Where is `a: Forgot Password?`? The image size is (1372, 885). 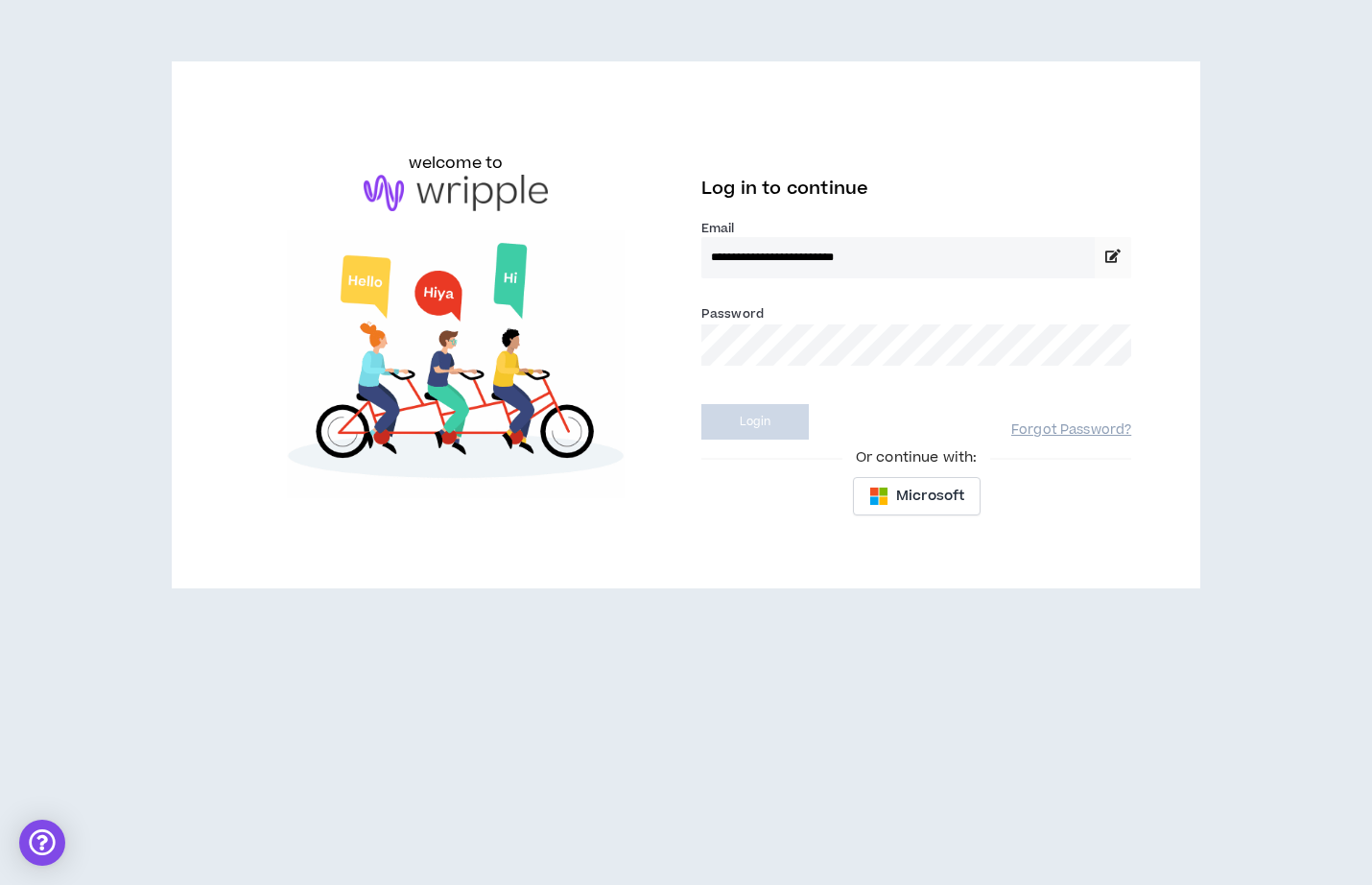
a: Forgot Password? is located at coordinates (1071, 431).